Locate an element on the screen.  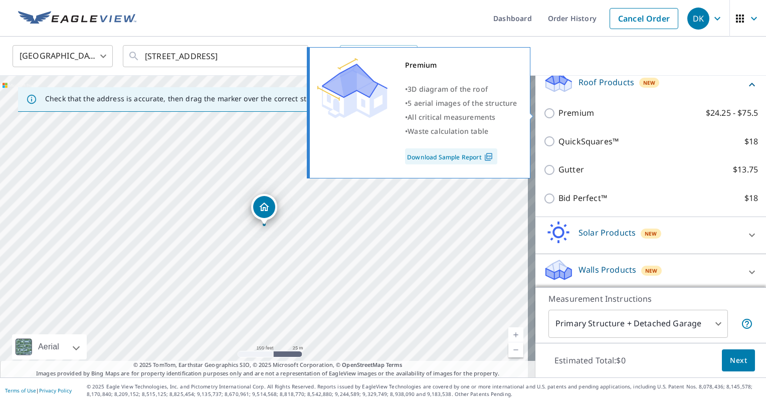
div: Premium is located at coordinates (461, 65).